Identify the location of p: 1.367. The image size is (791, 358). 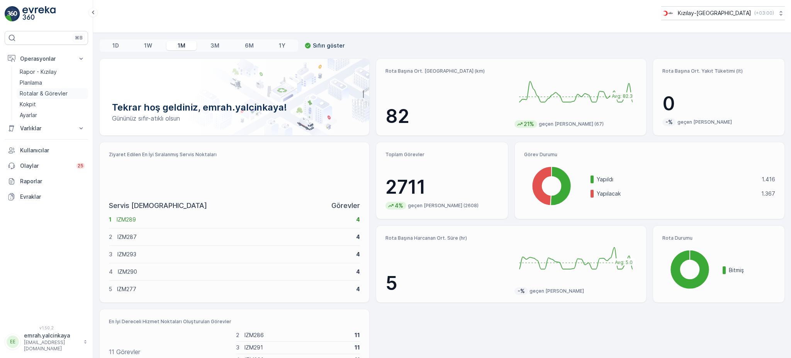
(768, 194).